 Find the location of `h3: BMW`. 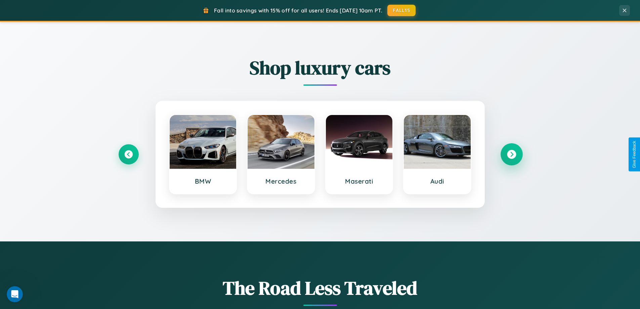

h3: BMW is located at coordinates (203, 181).